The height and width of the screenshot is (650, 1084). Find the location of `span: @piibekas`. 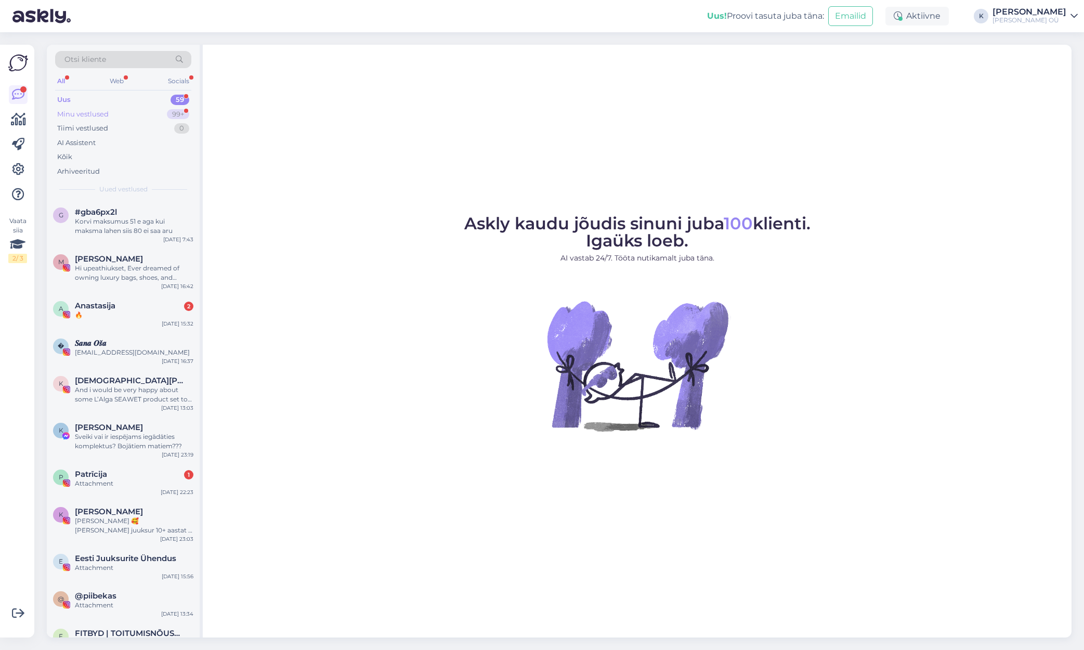

span: @piibekas is located at coordinates (96, 596).